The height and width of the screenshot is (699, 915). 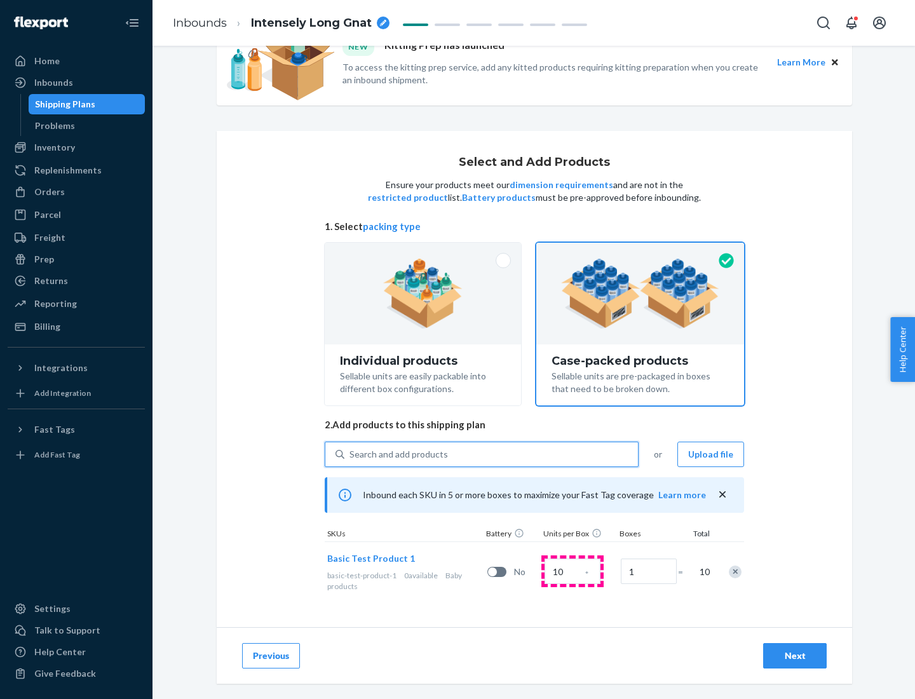 I want to click on span: No, so click(x=527, y=572).